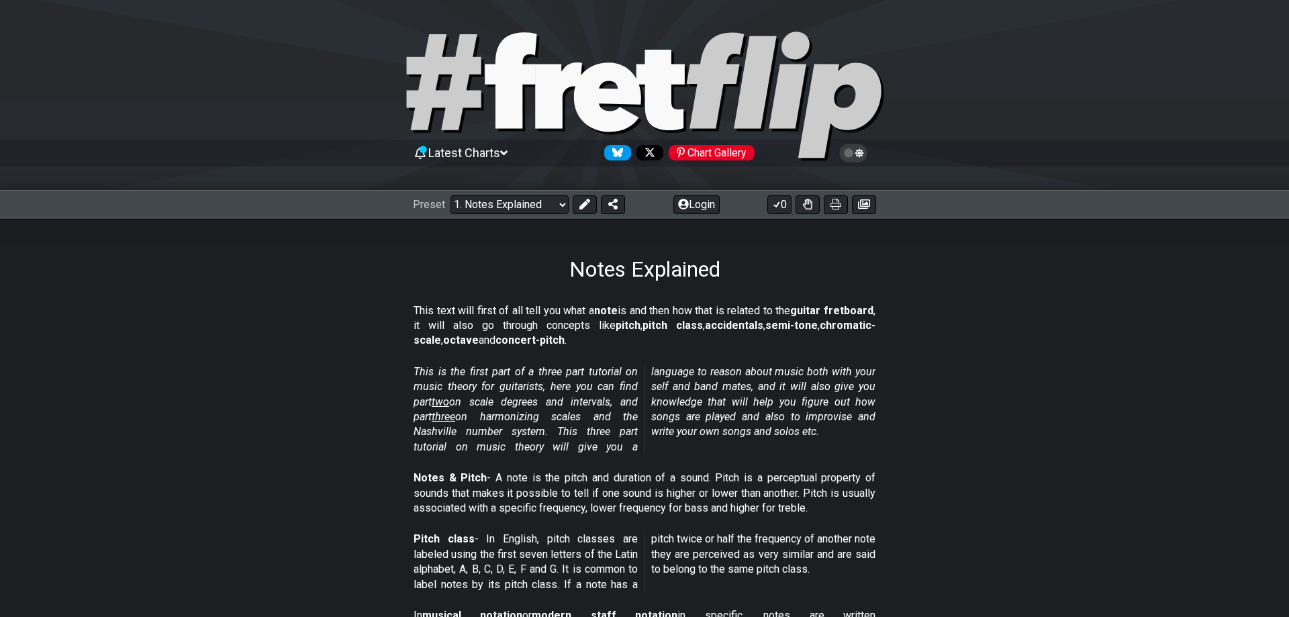  I want to click on strong: semi-tone, so click(792, 325).